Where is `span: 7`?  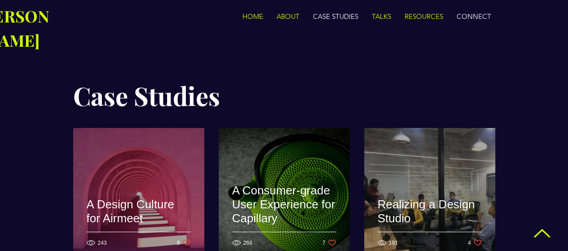
span: 7 is located at coordinates (325, 243).